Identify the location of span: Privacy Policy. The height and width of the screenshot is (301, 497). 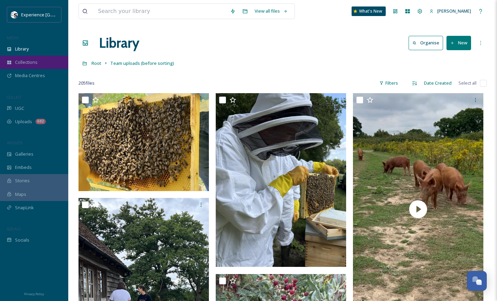
(34, 294).